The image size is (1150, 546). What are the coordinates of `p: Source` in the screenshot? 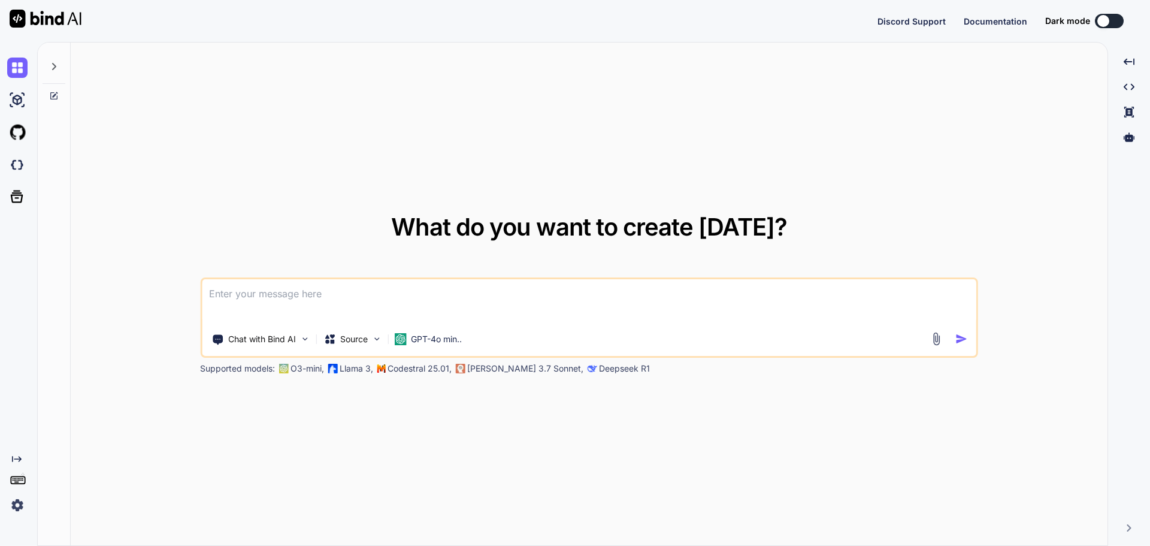 It's located at (354, 339).